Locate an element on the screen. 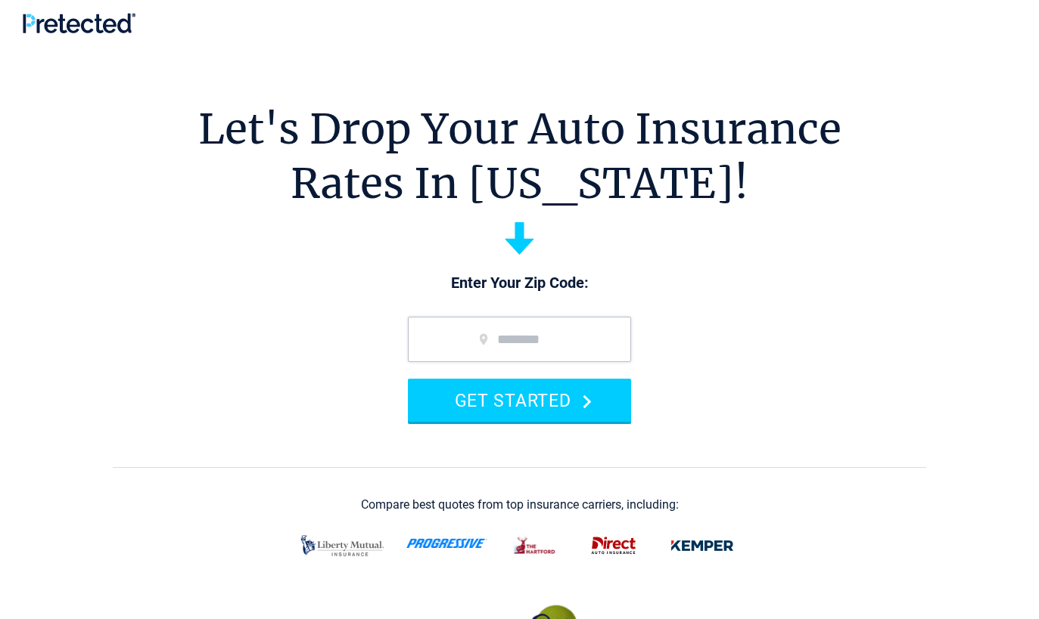 Image resolution: width=1039 pixels, height=619 pixels. img: kemper is located at coordinates (702, 546).